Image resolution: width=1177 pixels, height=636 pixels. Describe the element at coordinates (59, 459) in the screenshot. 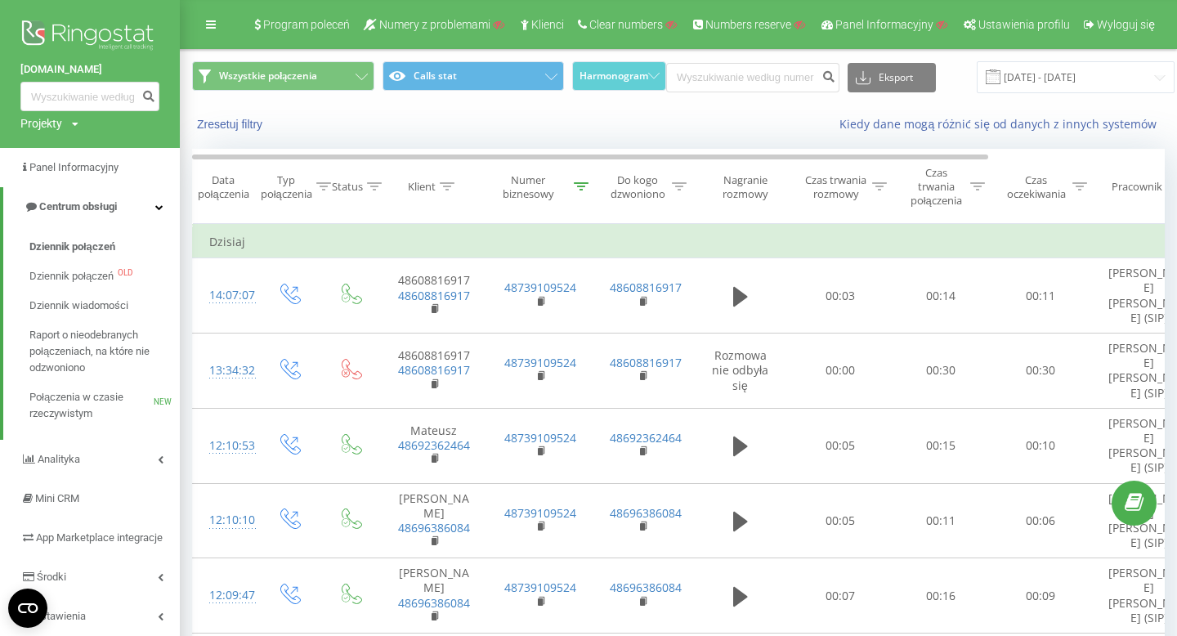

I see `span: Analityka` at that location.